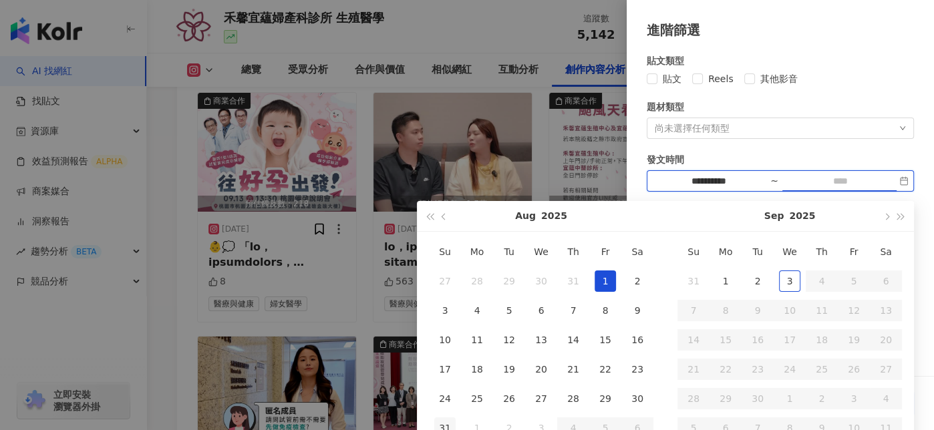 This screenshot has width=934, height=430. Describe the element at coordinates (757, 281) in the screenshot. I see `td: 2025-09-02` at that location.